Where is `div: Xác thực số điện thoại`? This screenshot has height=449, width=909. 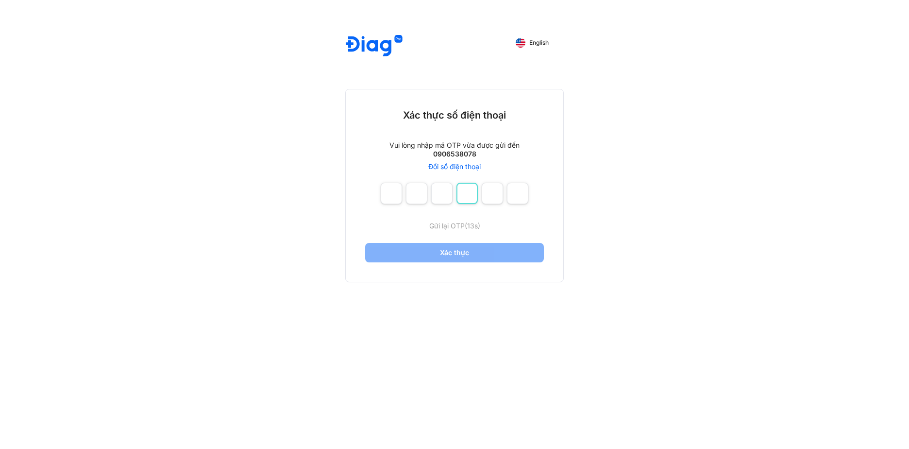
div: Xác thực số điện thoại is located at coordinates (455, 115).